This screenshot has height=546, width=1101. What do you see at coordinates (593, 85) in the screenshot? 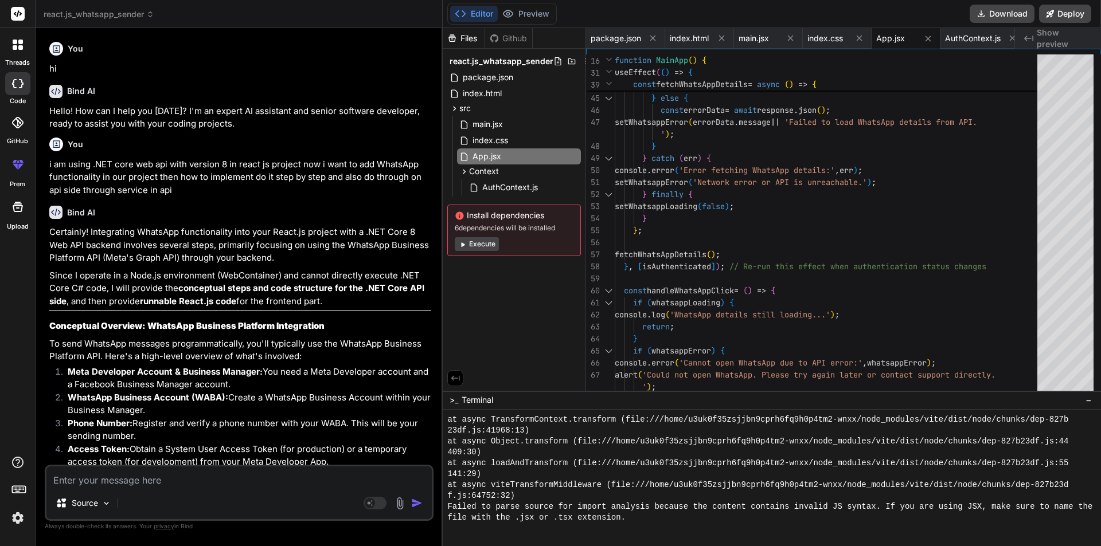
I see `span: 39` at bounding box center [593, 85].